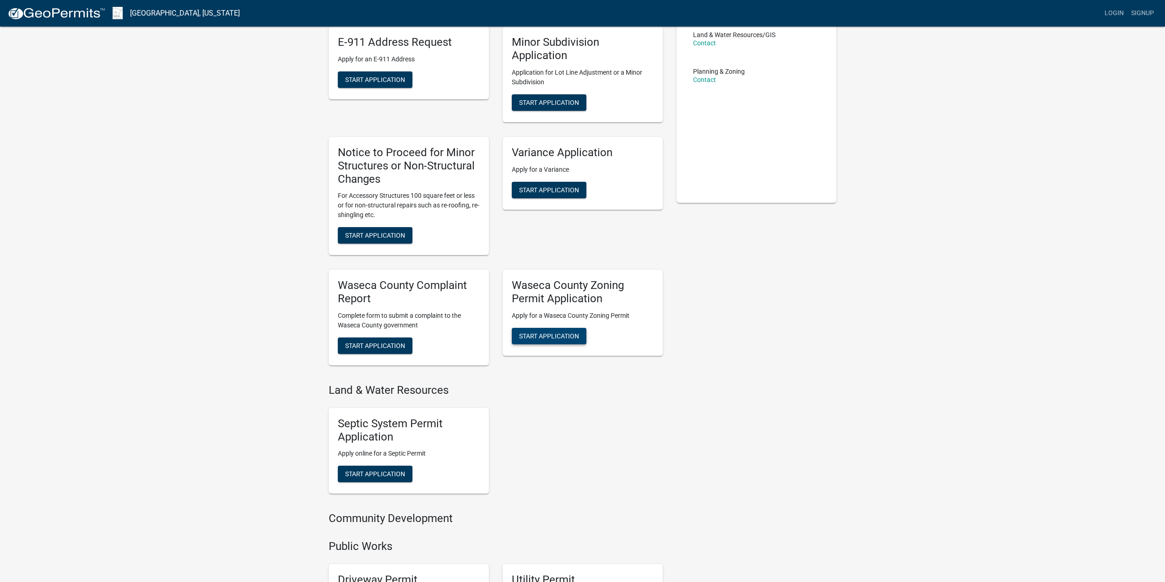  Describe the element at coordinates (583, 152) in the screenshot. I see `h5: Variance Application` at that location.